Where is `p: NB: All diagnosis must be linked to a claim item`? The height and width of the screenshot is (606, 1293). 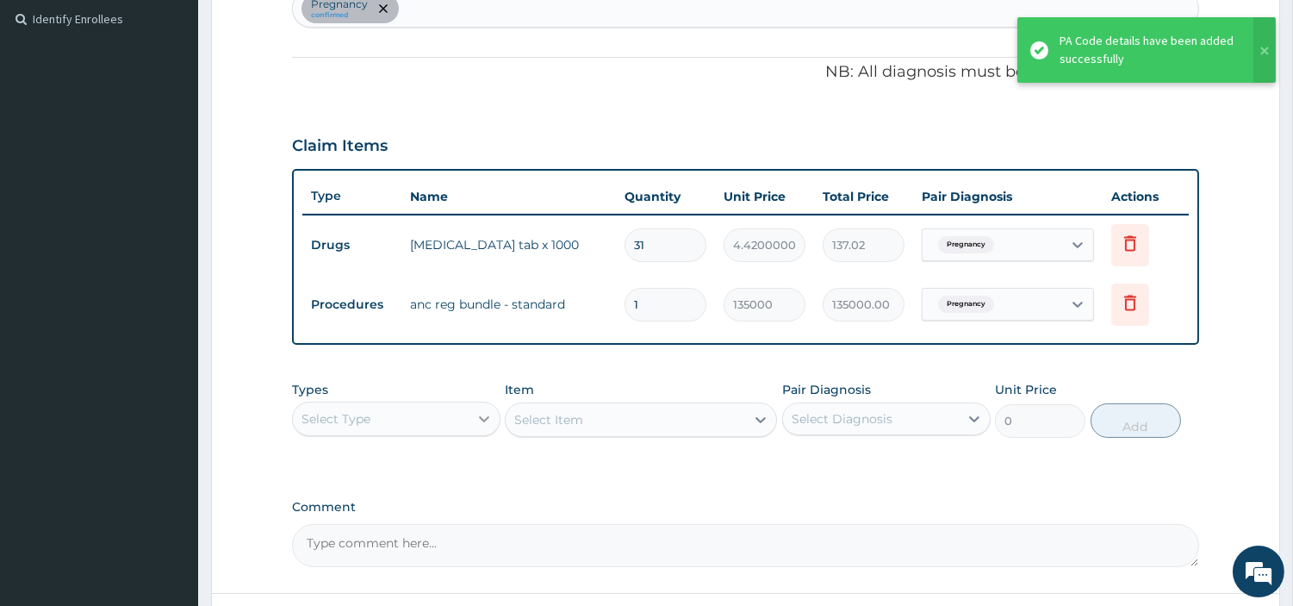 p: NB: All diagnosis must be linked to a claim item is located at coordinates (745, 72).